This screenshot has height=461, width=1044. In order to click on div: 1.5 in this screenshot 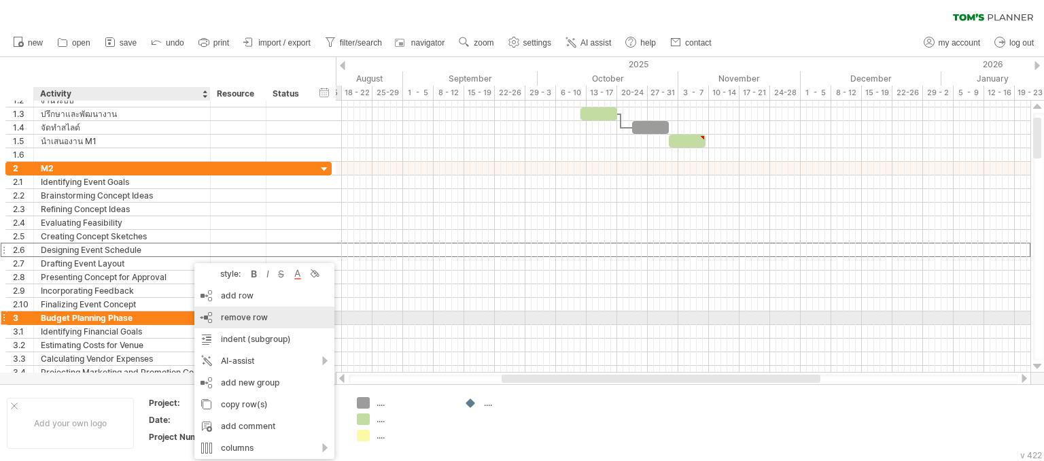, I will do `click(23, 141)`.